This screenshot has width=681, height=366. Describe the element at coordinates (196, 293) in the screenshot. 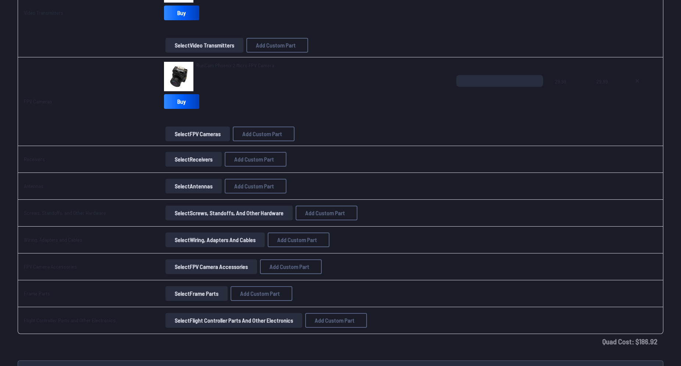

I see `button: SelectFrame Parts` at that location.